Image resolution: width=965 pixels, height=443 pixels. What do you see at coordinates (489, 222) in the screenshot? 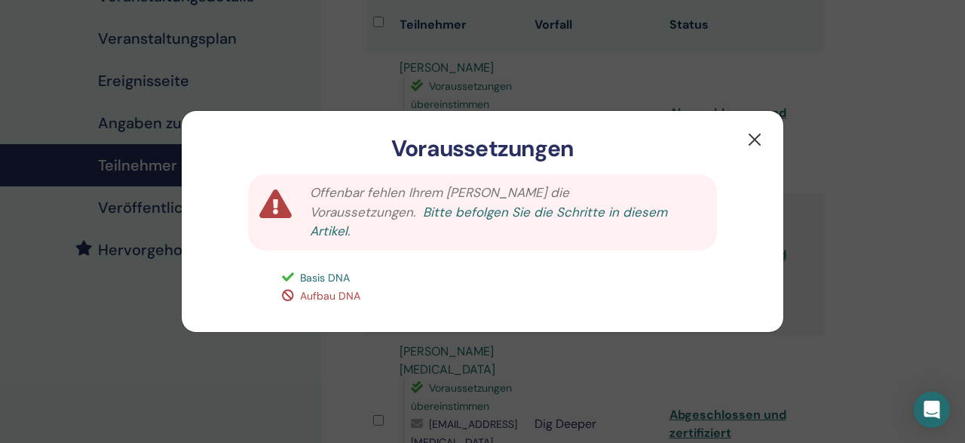
I see `a: Bitte befolgen Sie die Schritte in diesem Artikel.` at bounding box center [489, 222].